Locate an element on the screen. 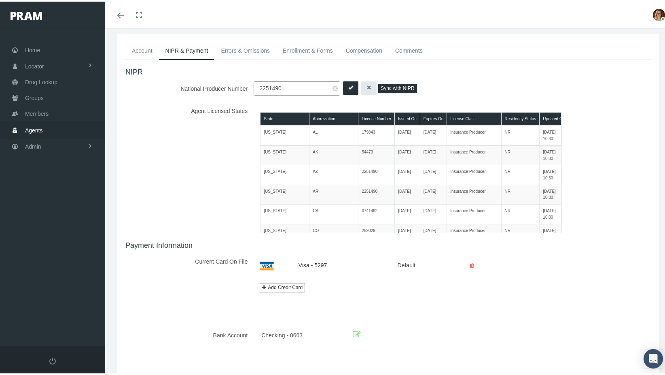 The width and height of the screenshot is (665, 375). h4: NIPR is located at coordinates (388, 71).